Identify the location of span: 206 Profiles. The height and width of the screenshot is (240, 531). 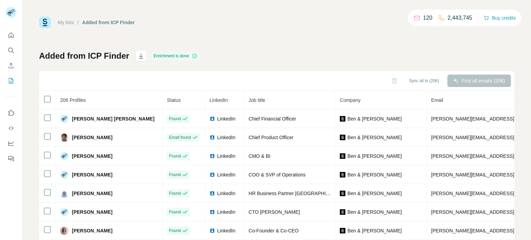
(73, 100).